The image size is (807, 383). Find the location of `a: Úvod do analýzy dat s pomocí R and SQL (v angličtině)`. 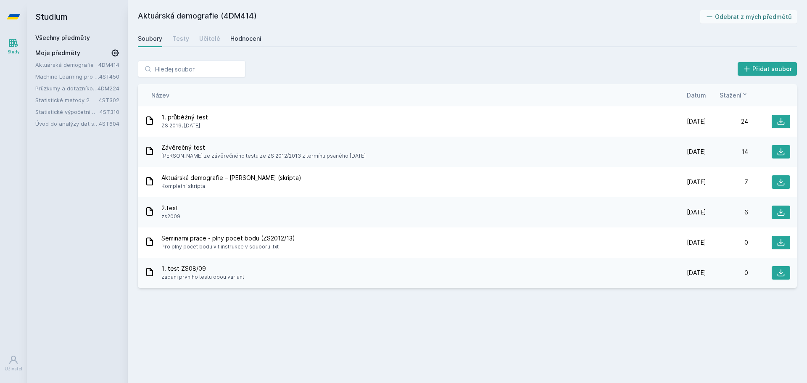

a: Úvod do analýzy dat s pomocí R and SQL (v angličtině) is located at coordinates (67, 124).